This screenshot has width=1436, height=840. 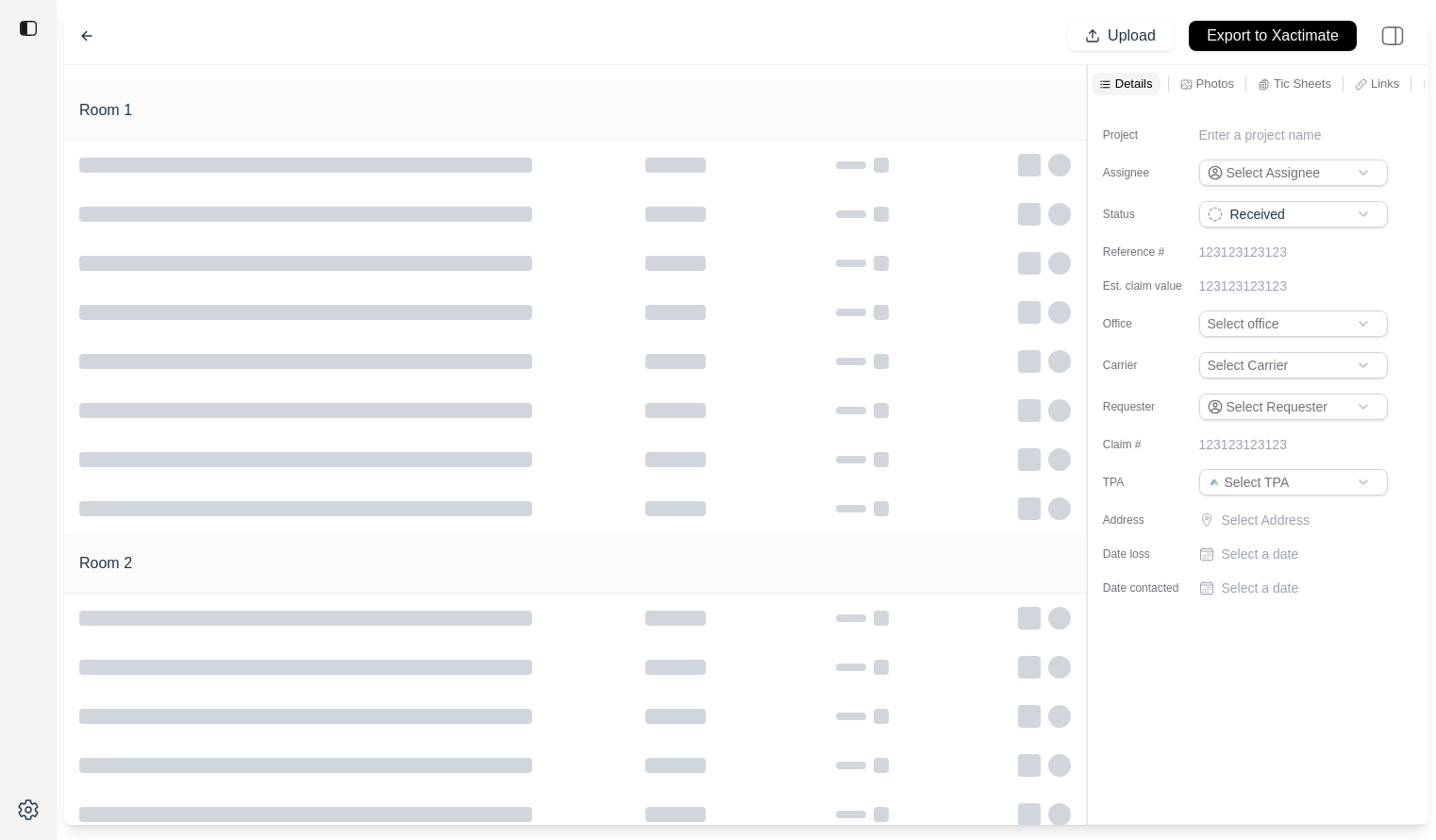 What do you see at coordinates (105, 563) in the screenshot?
I see `h1: Room 2` at bounding box center [105, 563].